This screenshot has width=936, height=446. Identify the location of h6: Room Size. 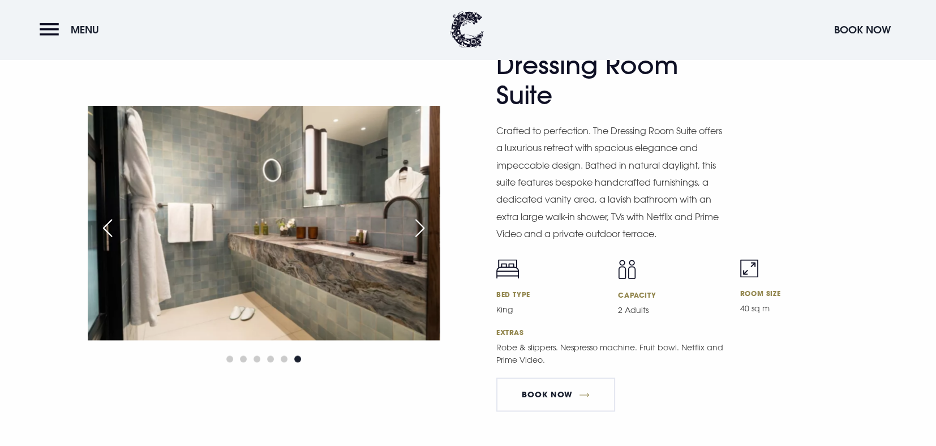
(794, 293).